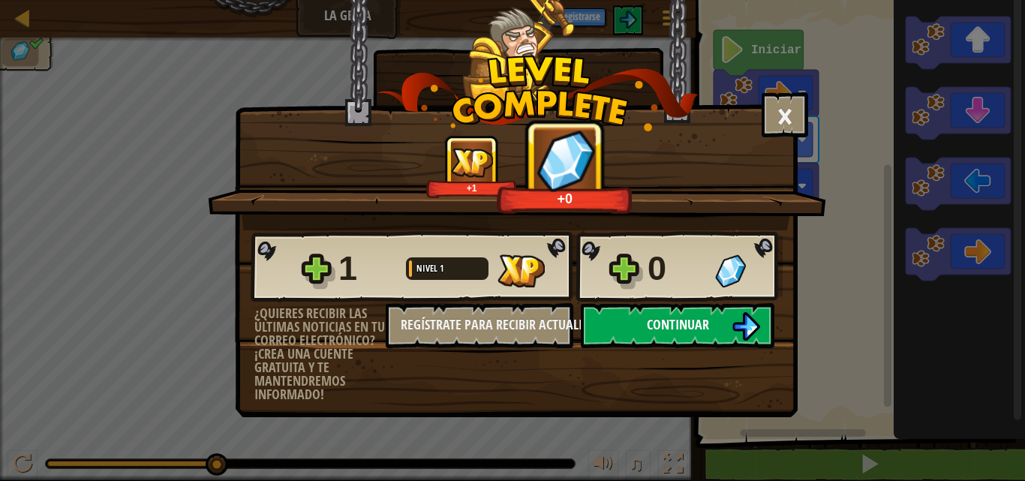 The image size is (1025, 481). What do you see at coordinates (442, 268) in the screenshot?
I see `span: 1` at bounding box center [442, 268].